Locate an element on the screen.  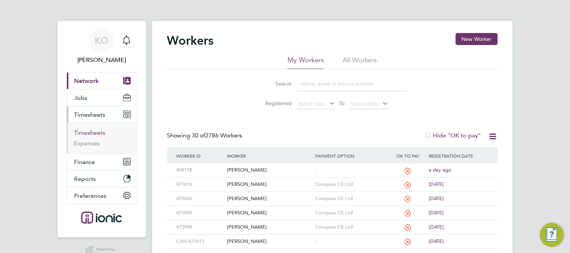
span: KO is located at coordinates (102, 41).